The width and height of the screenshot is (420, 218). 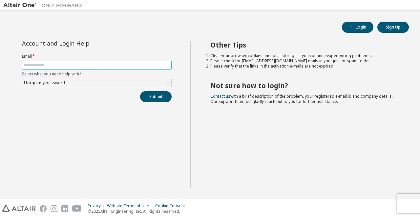 What do you see at coordinates (357, 27) in the screenshot?
I see `button: Login` at bounding box center [357, 27].